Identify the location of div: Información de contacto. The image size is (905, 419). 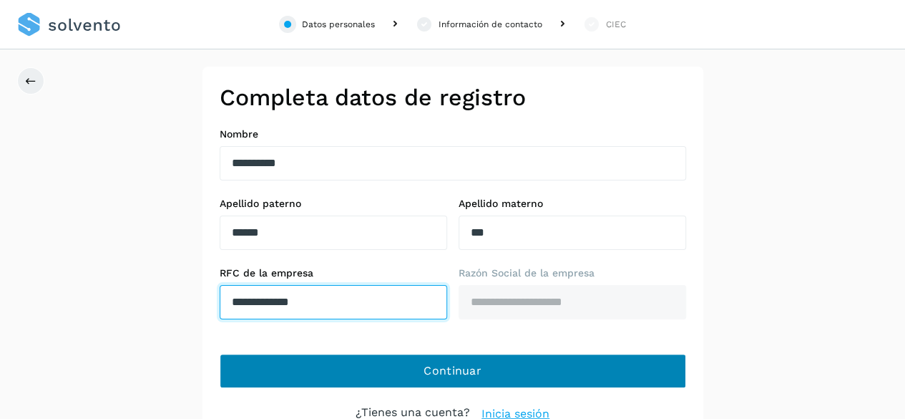
(490, 24).